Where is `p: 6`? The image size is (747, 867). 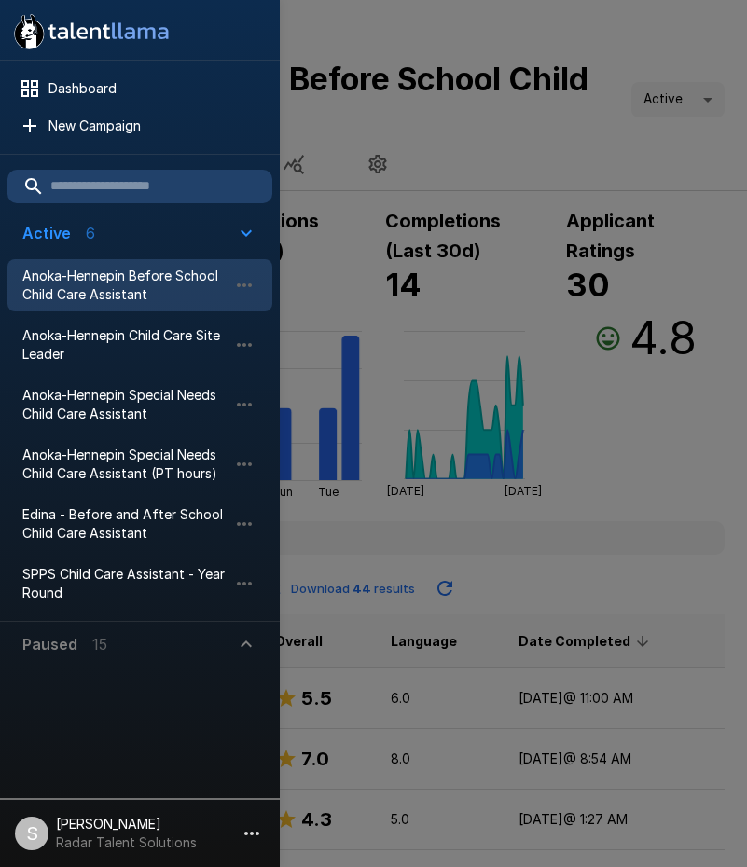
p: 6 is located at coordinates (90, 233).